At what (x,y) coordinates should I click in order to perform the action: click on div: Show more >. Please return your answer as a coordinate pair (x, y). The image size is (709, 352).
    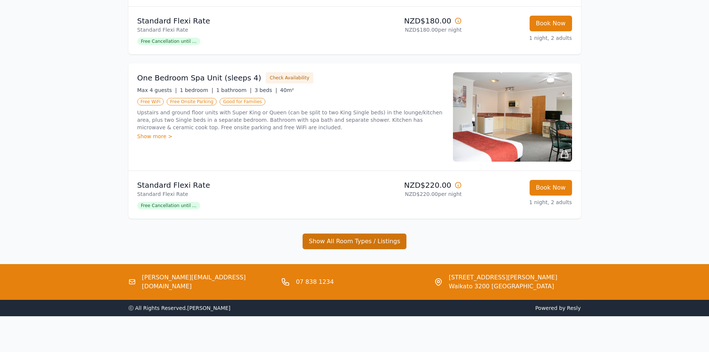
    Looking at the image, I should click on (291, 136).